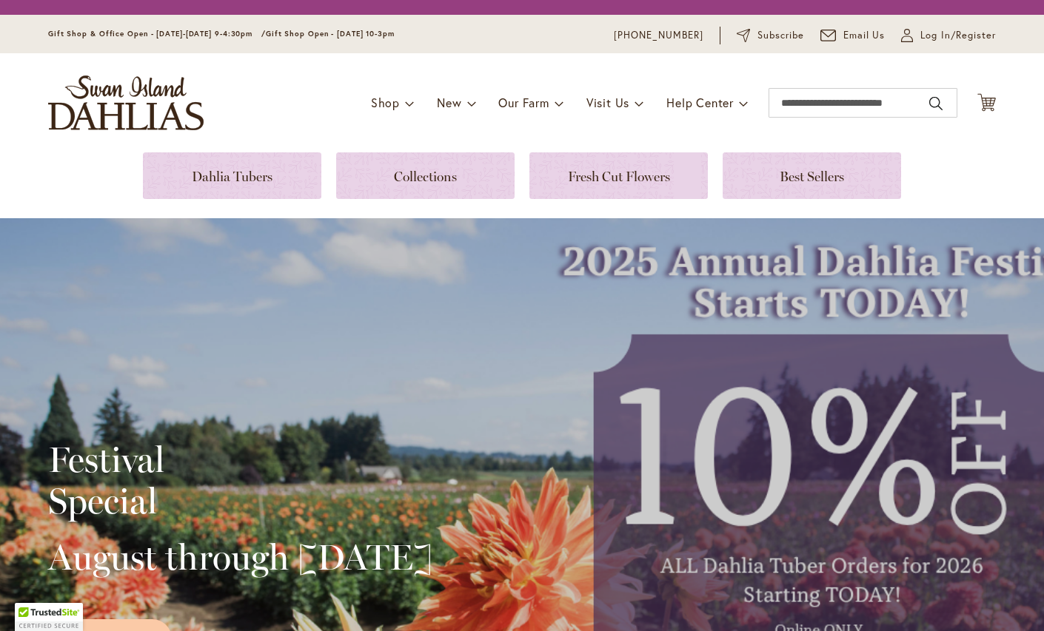 The height and width of the screenshot is (631, 1044). I want to click on a: Email Us, so click(853, 36).